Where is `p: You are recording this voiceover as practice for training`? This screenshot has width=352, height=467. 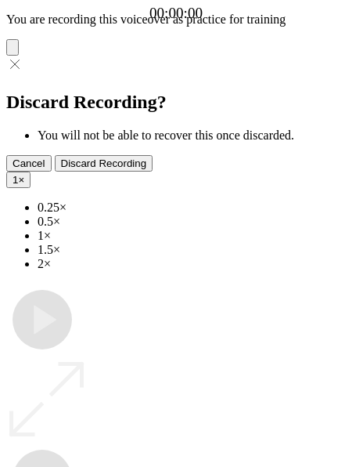
p: You are recording this voiceover as practice for training is located at coordinates (176, 20).